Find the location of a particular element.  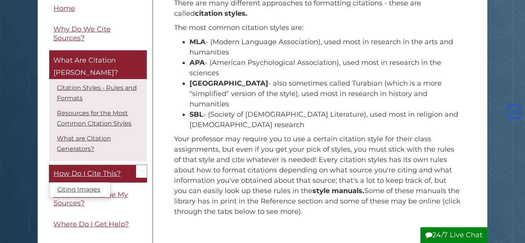

strong: SBL is located at coordinates (196, 114).